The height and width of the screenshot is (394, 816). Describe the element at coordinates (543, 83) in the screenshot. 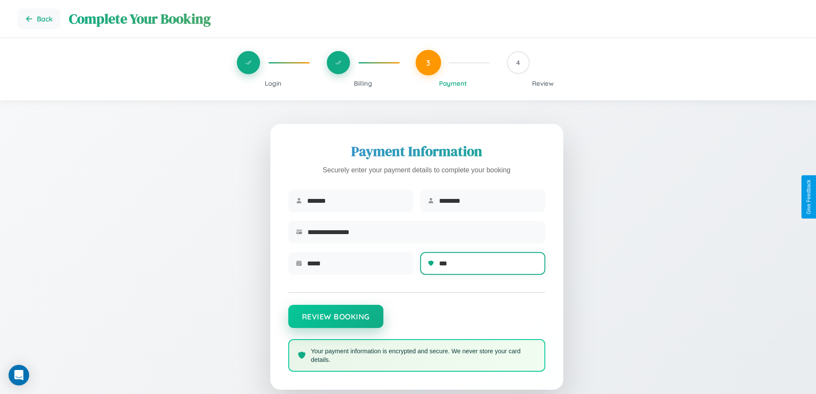

I see `span: Review` at that location.